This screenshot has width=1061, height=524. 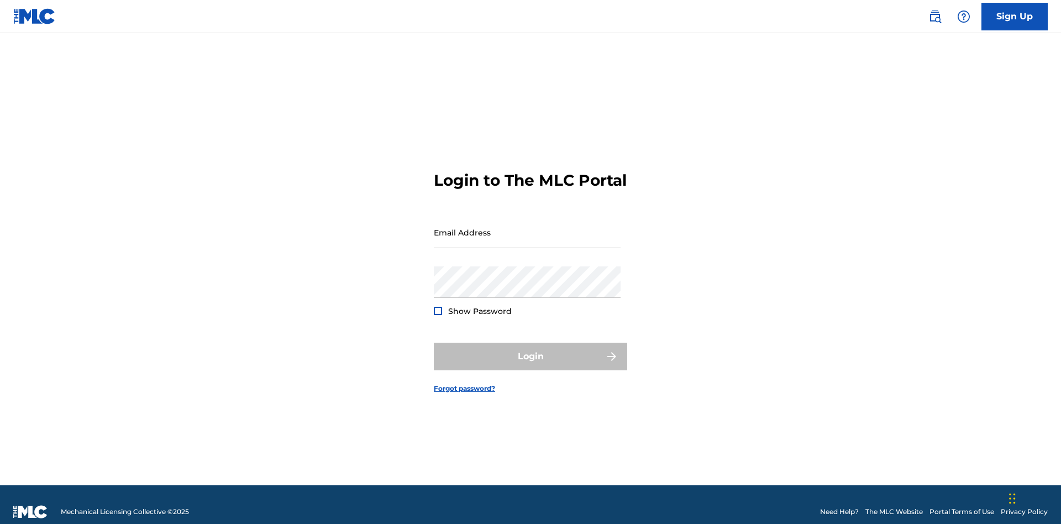 I want to click on a: The MLC Website, so click(x=894, y=512).